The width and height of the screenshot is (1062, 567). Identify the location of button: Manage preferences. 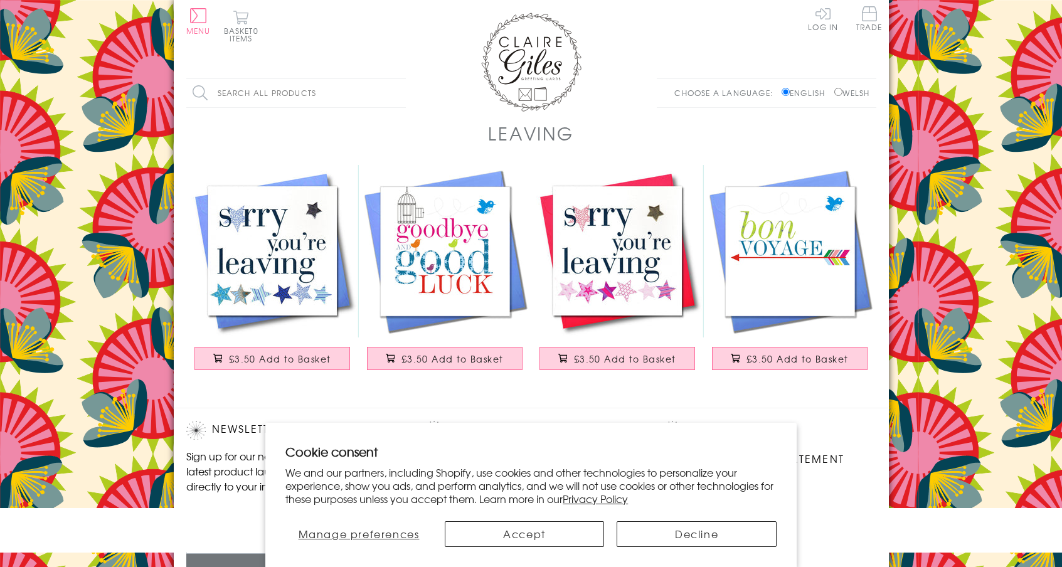
(359, 534).